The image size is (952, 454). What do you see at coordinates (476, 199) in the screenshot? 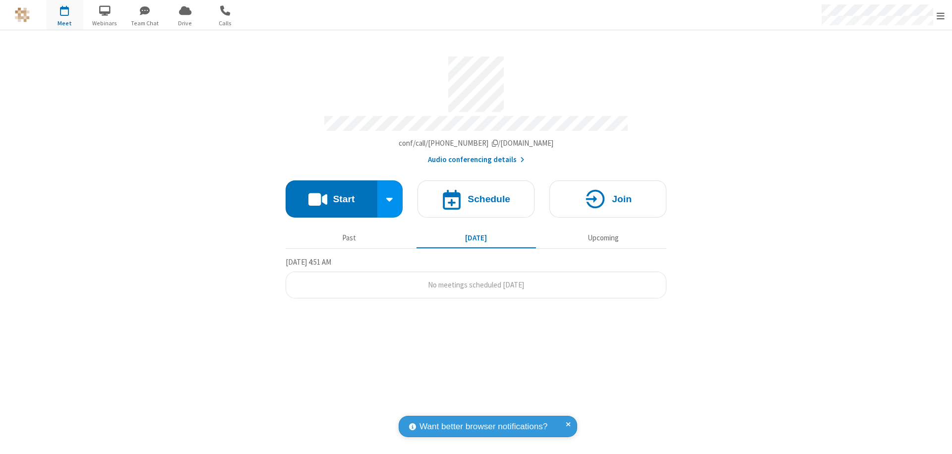
I see `button: Schedule` at bounding box center [476, 199].